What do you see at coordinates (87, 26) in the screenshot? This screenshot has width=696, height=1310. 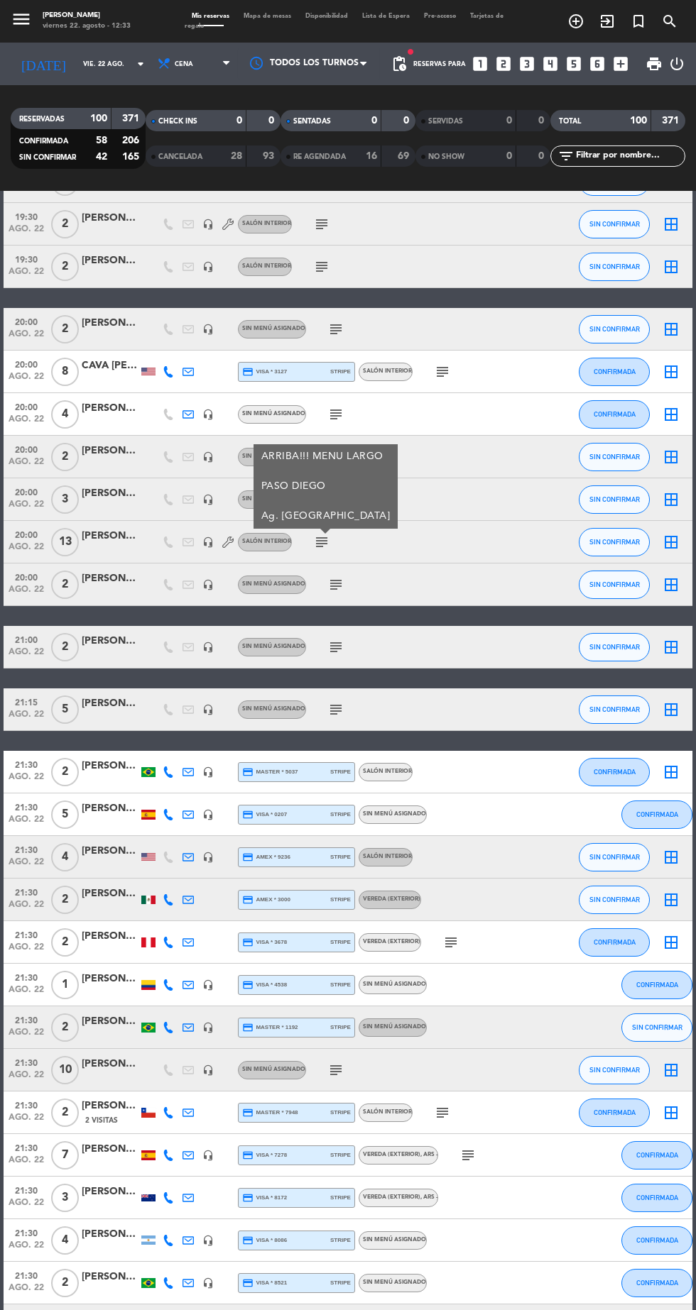 I see `div: viernes 22. agosto - 12:33` at bounding box center [87, 26].